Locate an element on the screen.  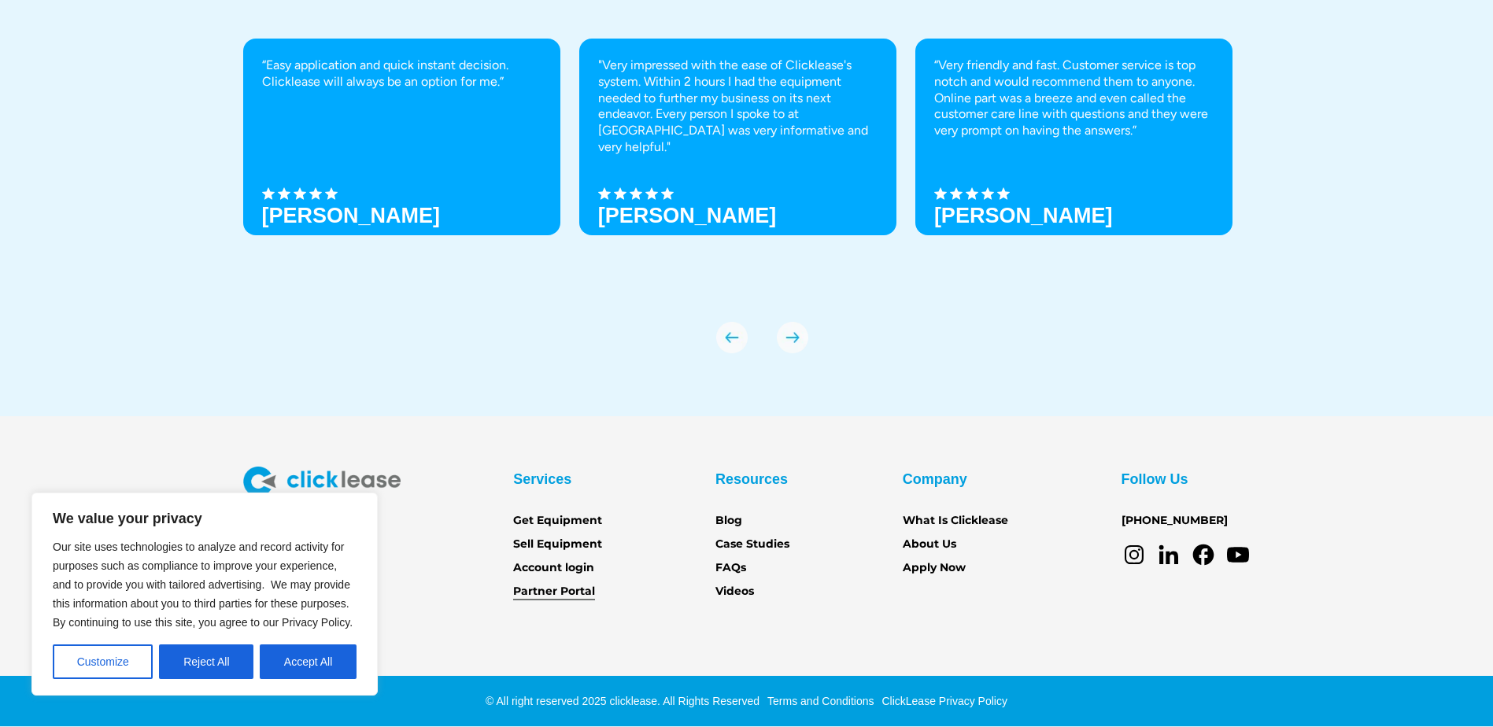
div: next slide is located at coordinates (793, 338).